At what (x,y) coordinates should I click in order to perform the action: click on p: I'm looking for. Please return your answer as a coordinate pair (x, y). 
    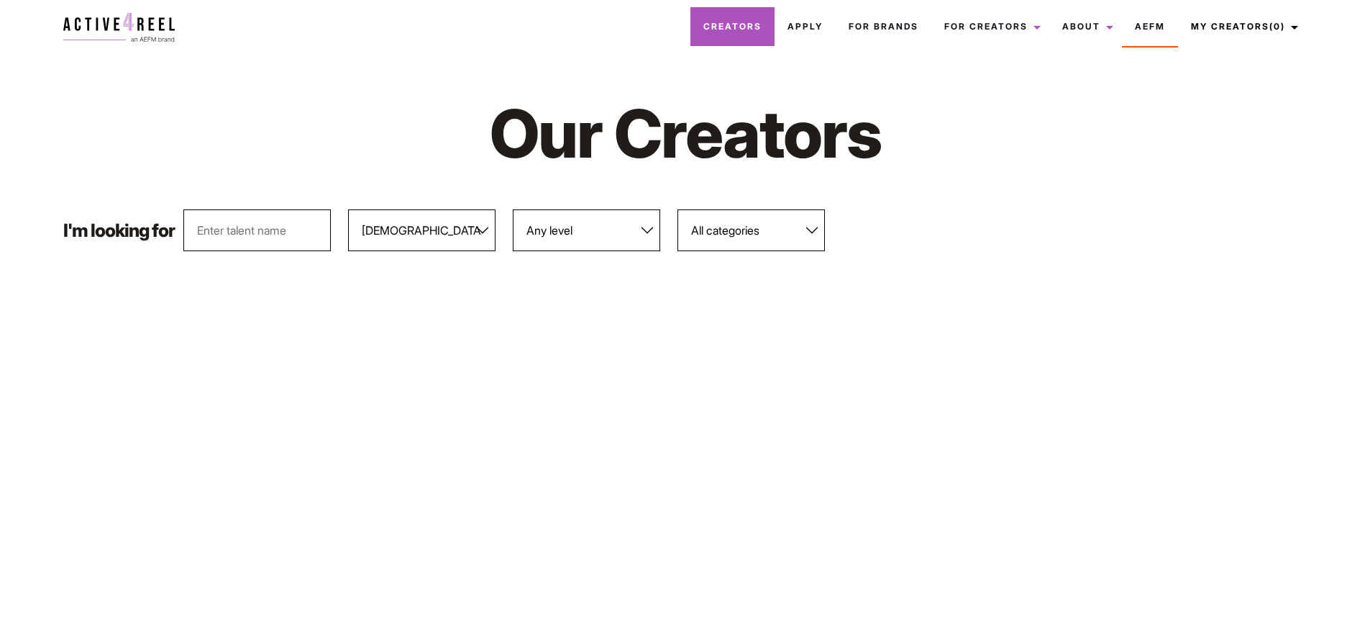
    Looking at the image, I should click on (119, 230).